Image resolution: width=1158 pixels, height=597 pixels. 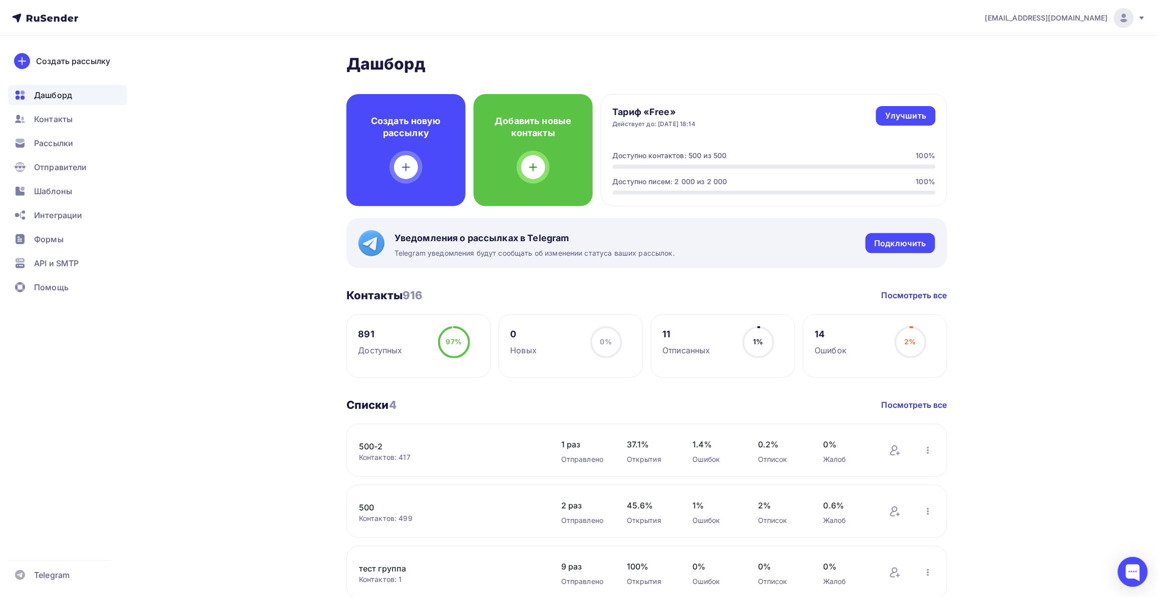 I want to click on h2: Дашборд, so click(x=647, y=64).